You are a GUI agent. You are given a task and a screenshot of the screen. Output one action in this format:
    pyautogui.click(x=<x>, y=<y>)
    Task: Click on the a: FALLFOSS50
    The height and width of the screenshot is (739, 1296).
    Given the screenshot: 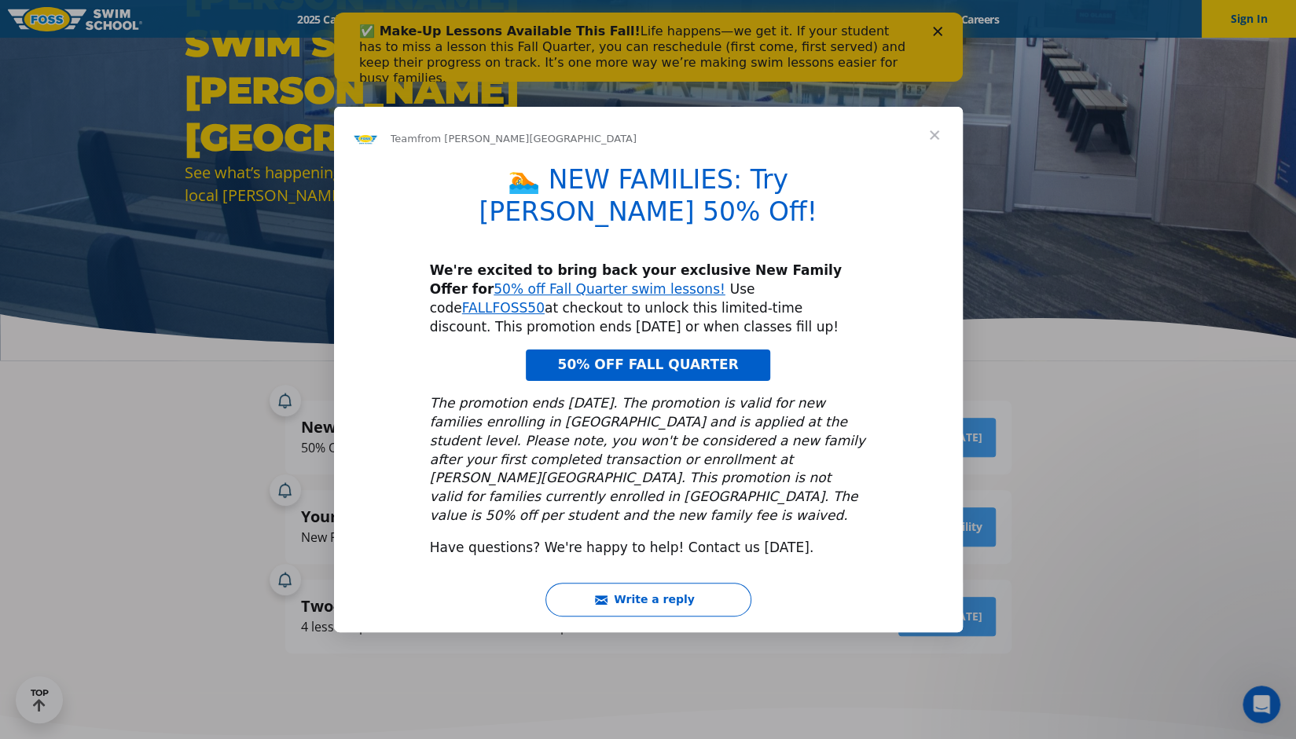 What is the action you would take?
    pyautogui.click(x=503, y=308)
    